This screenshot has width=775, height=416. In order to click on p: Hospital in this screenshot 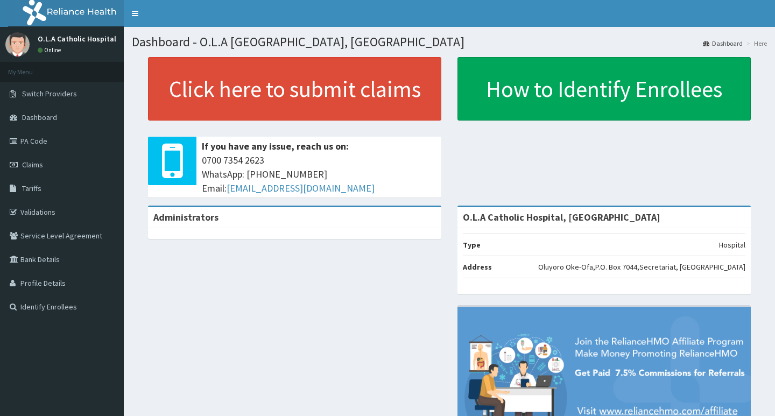, I will do `click(732, 245)`.